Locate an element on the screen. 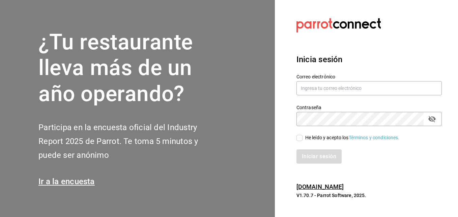 The height and width of the screenshot is (217, 458). a: Términos y condiciones. is located at coordinates (374, 137).